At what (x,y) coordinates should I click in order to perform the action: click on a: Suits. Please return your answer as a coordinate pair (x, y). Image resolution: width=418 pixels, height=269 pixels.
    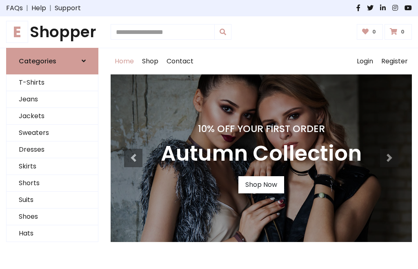
    Looking at the image, I should click on (52, 200).